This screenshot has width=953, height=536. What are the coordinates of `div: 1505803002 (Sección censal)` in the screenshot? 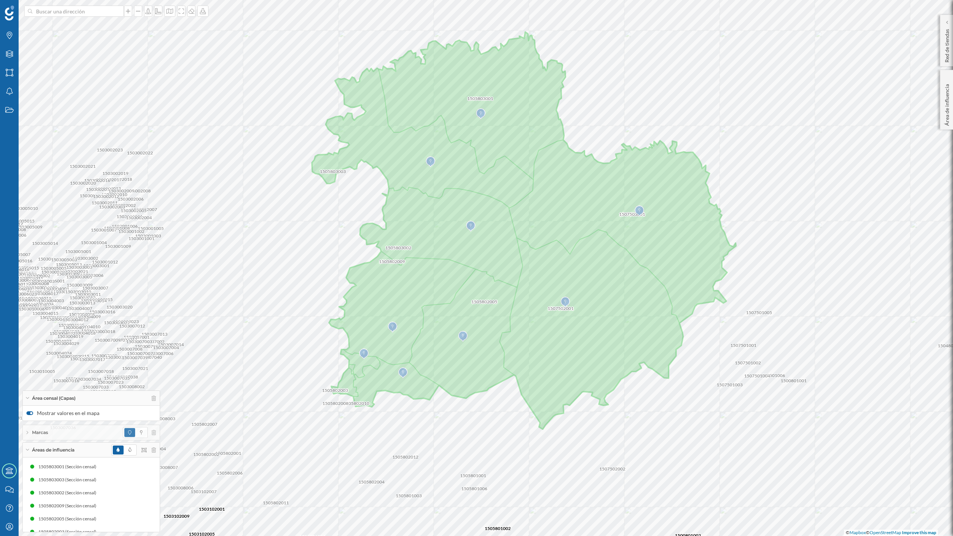 It's located at (69, 493).